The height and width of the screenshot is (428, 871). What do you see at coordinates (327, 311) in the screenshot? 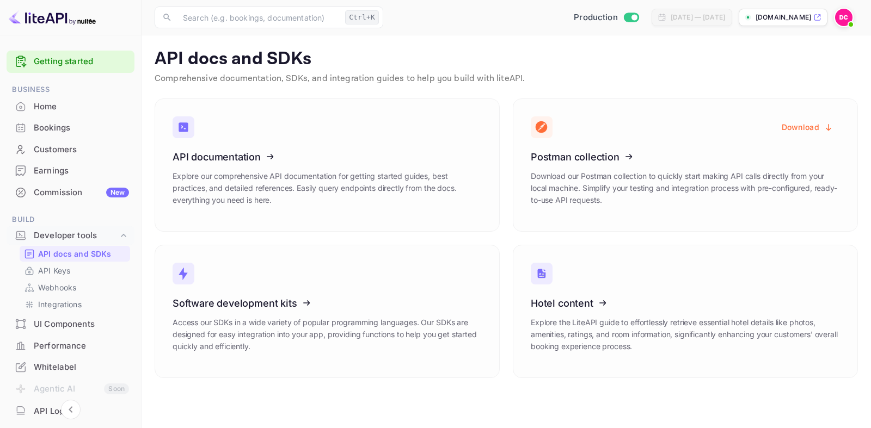
I see `a: Software development kitsAccess our SDKs in a wide variety of popular programming languages. Our ...` at bounding box center [327, 311].